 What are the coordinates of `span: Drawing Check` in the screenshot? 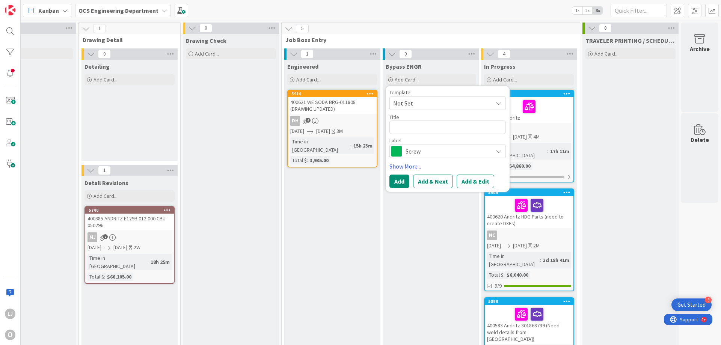 It's located at (206, 41).